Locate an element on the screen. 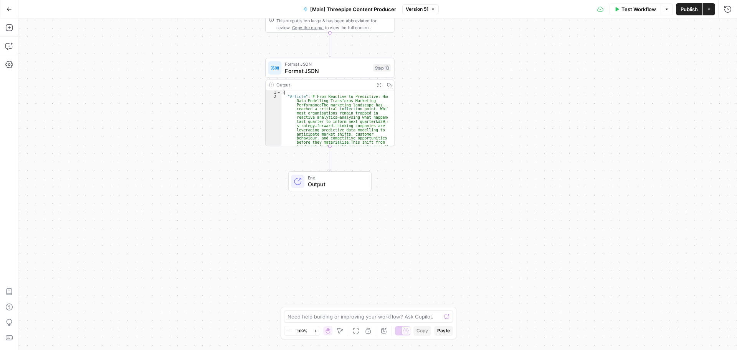 The width and height of the screenshot is (737, 350). span: Copy the output is located at coordinates (308, 27).